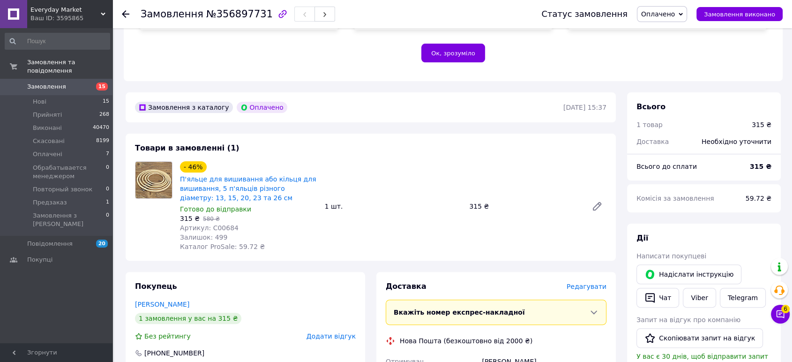 The height and width of the screenshot is (362, 792). I want to click on span: Предзаказ, so click(50, 202).